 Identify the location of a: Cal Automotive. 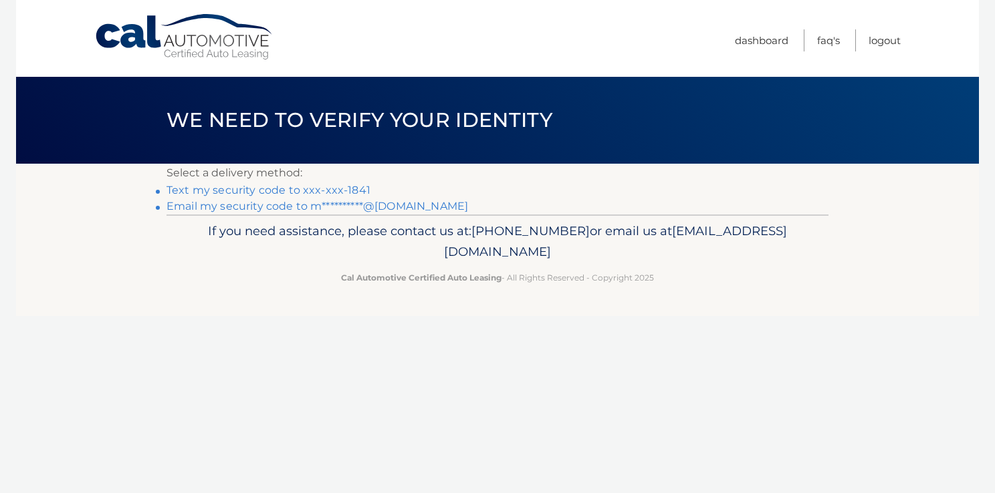
(185, 37).